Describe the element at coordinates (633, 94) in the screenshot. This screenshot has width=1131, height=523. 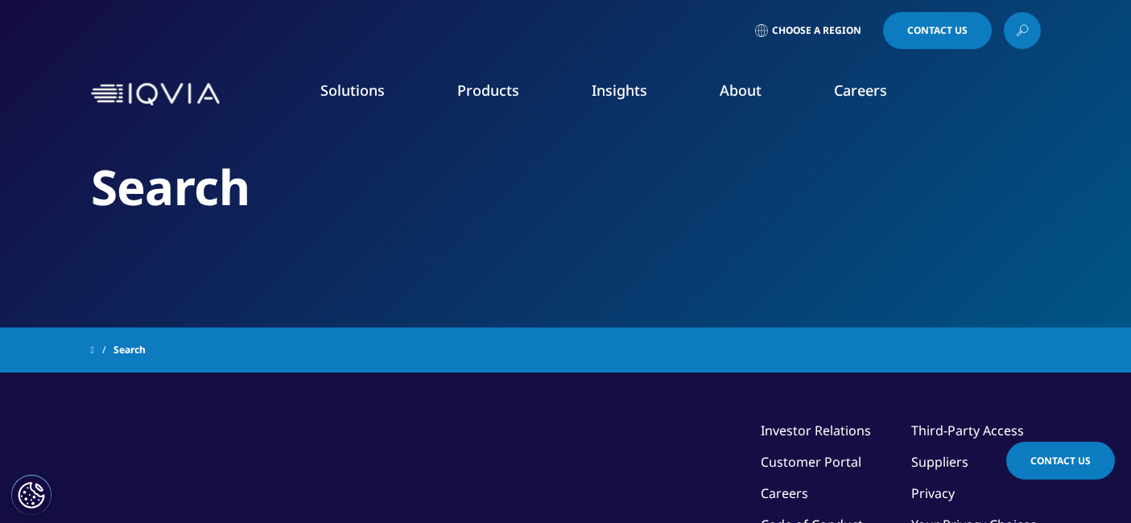
I see `nav: Primary` at that location.